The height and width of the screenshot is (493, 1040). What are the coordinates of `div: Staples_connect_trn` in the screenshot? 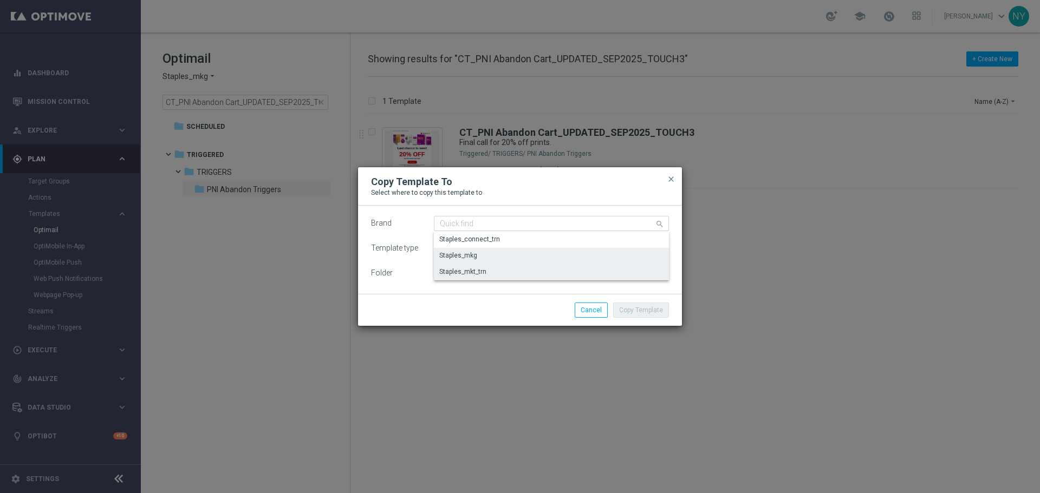 It's located at (470, 239).